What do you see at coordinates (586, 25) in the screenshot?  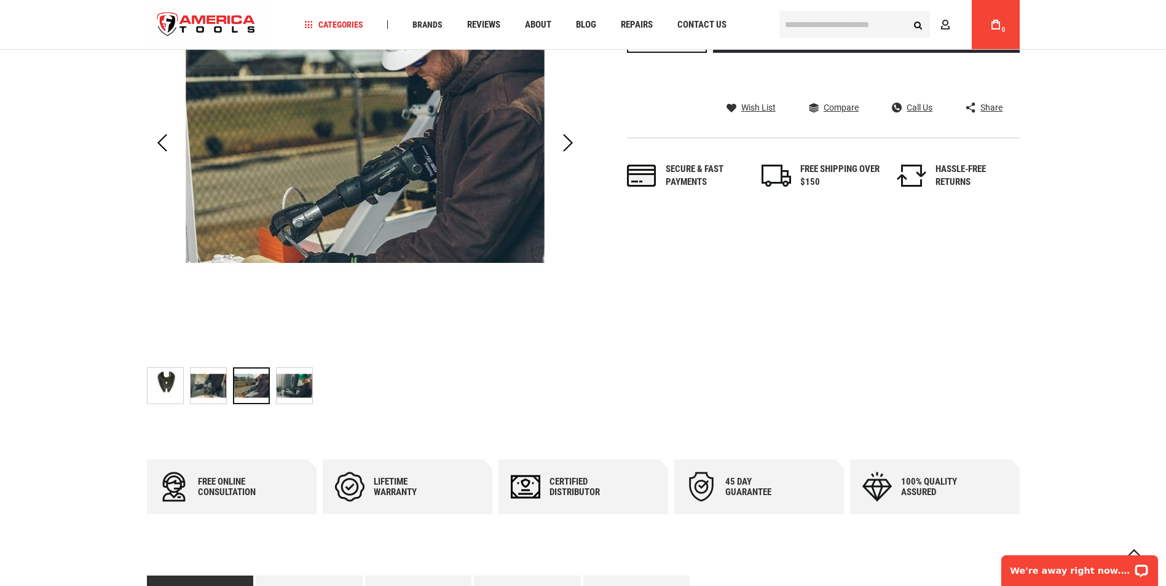 I see `a: Blog` at bounding box center [586, 25].